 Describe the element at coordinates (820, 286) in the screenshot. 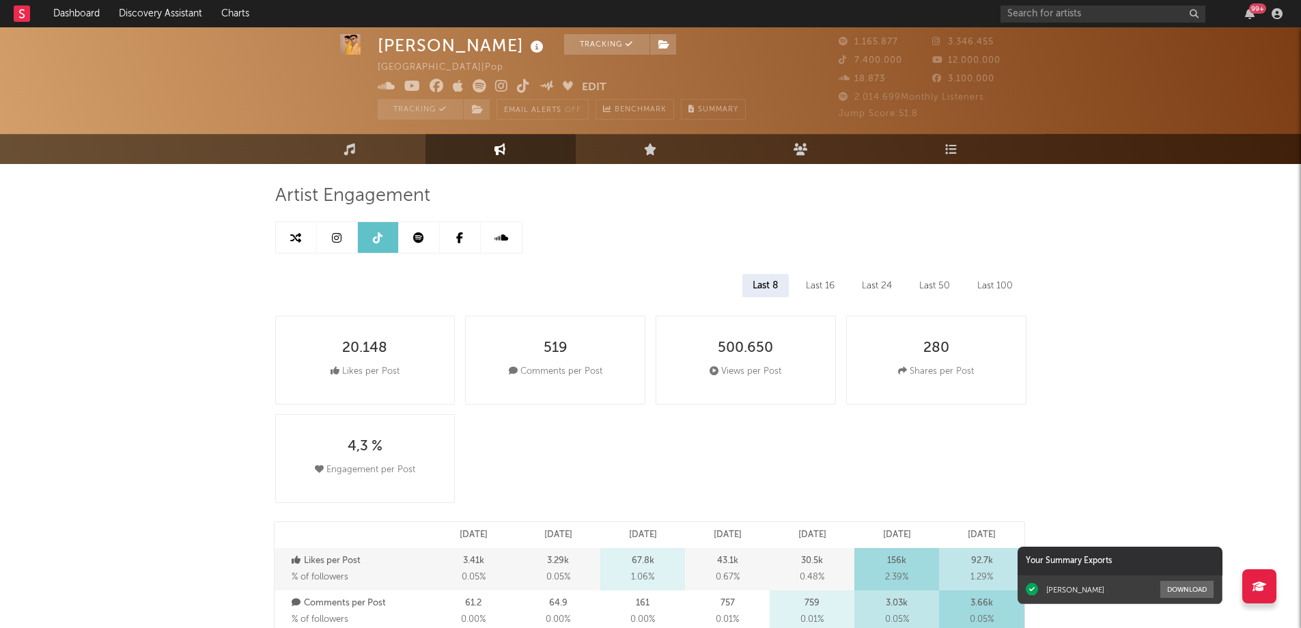

I see `div: Last 16` at that location.